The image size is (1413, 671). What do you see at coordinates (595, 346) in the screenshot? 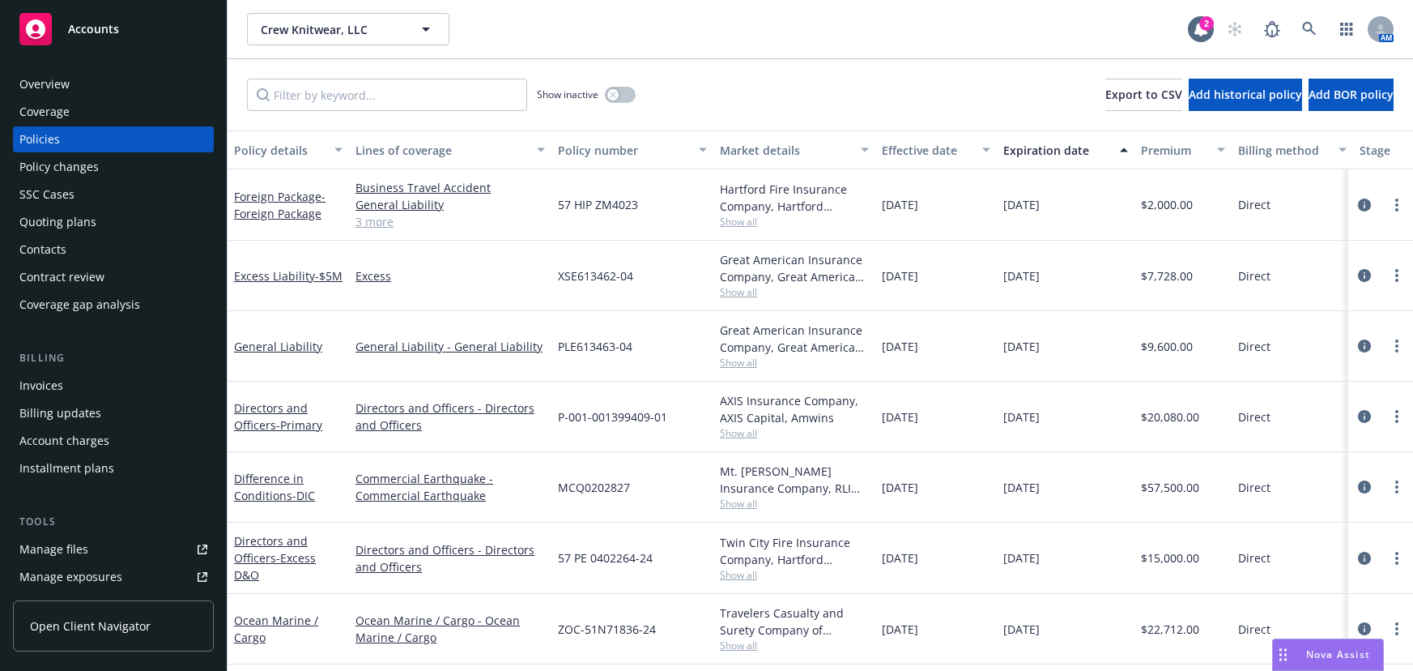
I see `span: PLE613463-04` at bounding box center [595, 346].